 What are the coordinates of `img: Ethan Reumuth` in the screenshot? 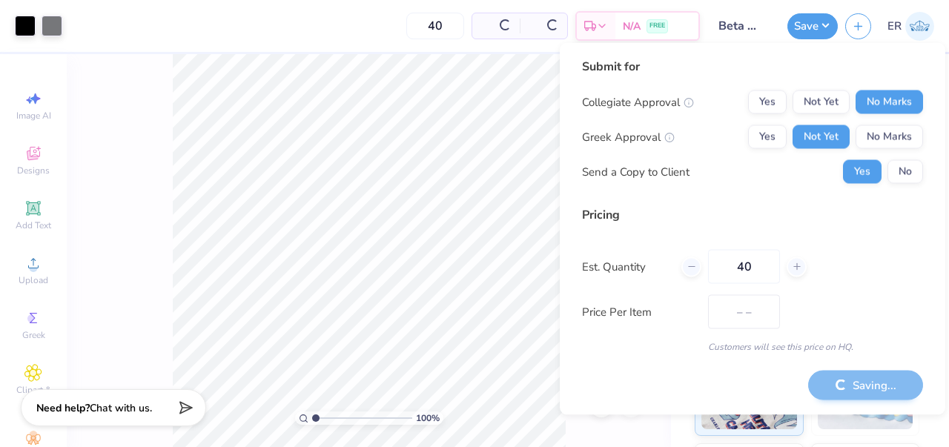 It's located at (920, 26).